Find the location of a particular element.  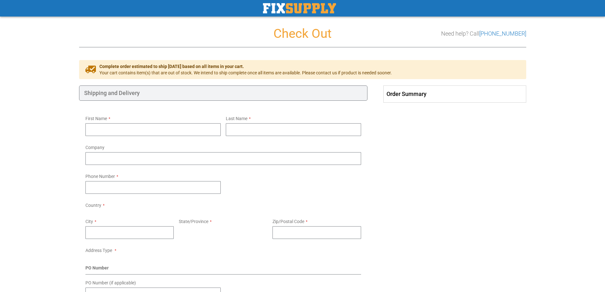

span: First Name is located at coordinates (96, 118).